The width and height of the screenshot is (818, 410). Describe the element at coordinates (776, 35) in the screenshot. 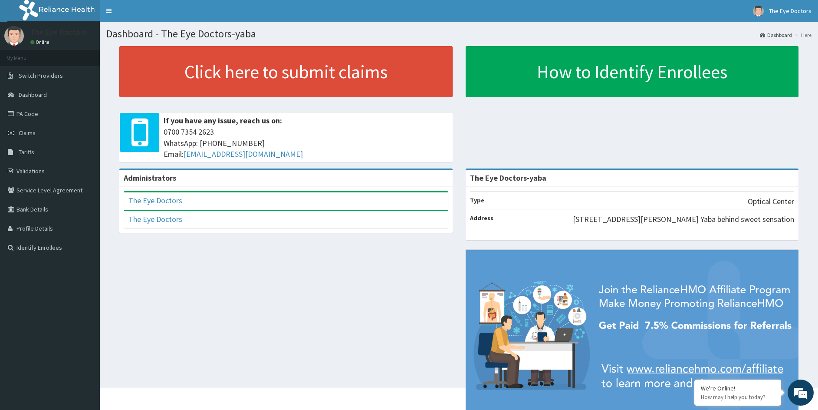

I see `a: Dashboard` at that location.